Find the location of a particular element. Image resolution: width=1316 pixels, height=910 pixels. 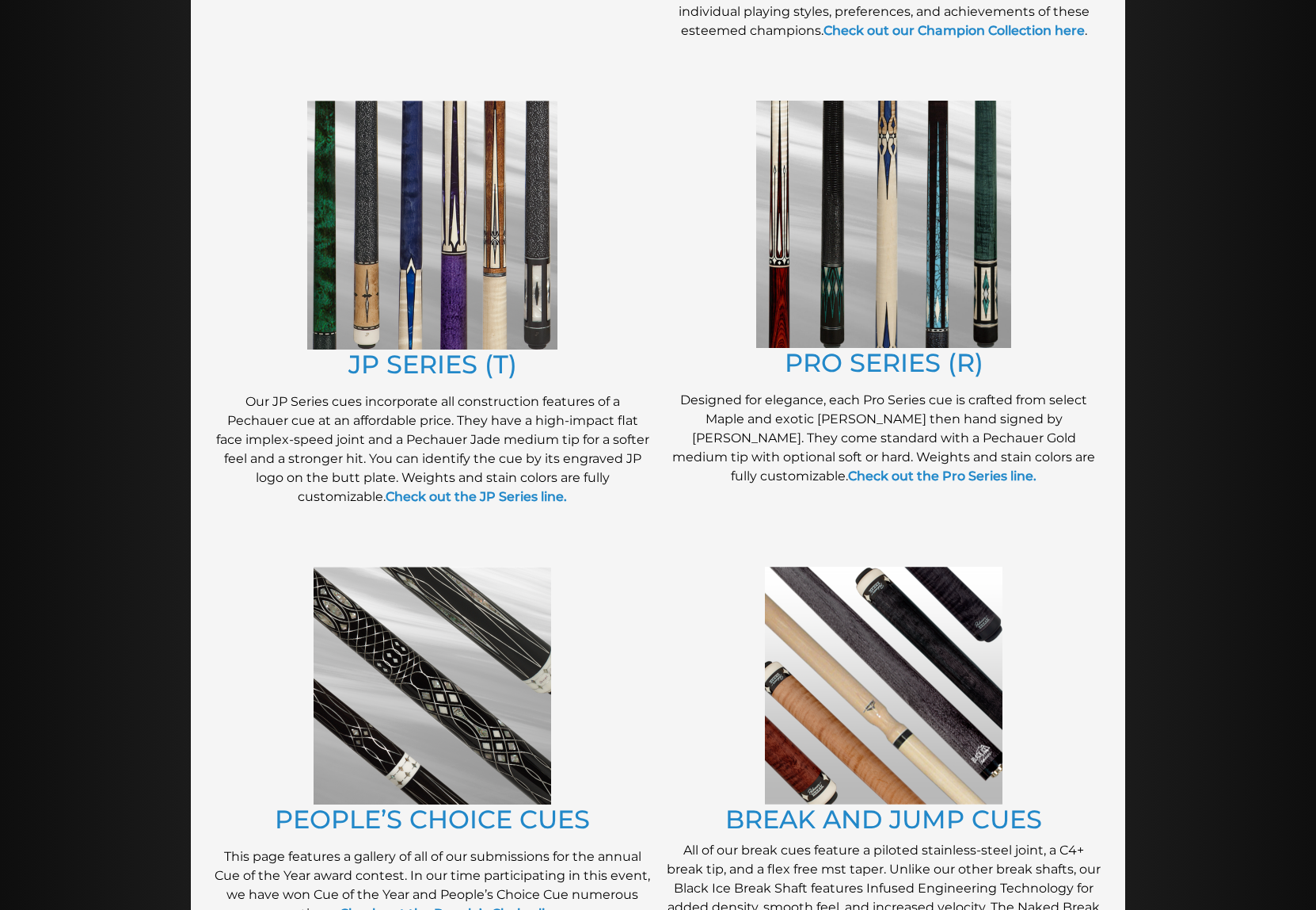

p: Our JP Series cues incorporate all construction features of a Pechauer cue at an affordable price... is located at coordinates (433, 449).